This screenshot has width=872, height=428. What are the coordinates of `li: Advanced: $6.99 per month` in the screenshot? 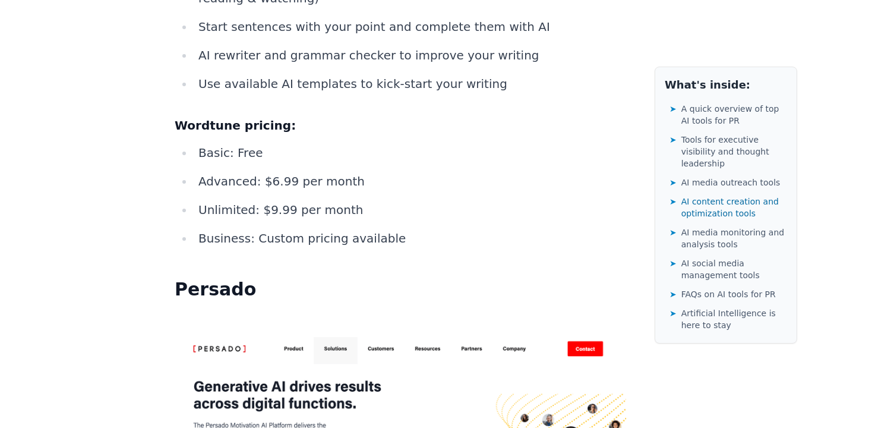 It's located at (410, 181).